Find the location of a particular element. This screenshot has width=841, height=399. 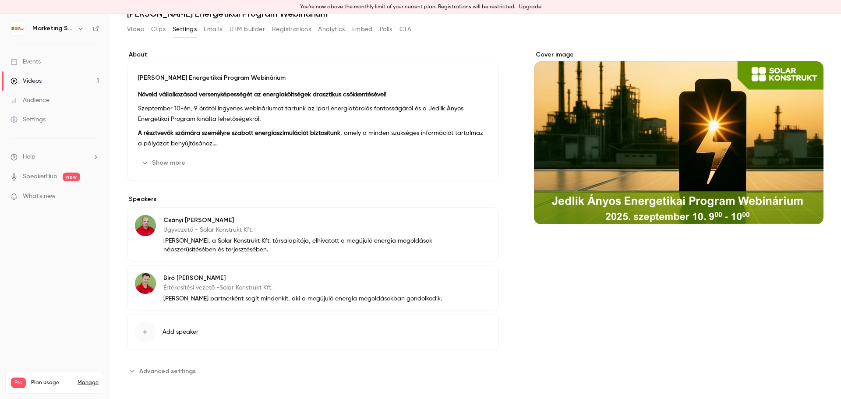

p: Ügyvezető - Solar Konstrukt Kft. is located at coordinates (303, 230).